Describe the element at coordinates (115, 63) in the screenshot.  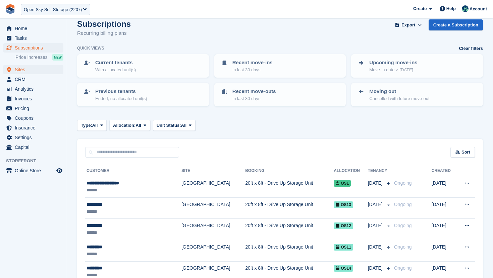
I see `p: Current tenants` at that location.